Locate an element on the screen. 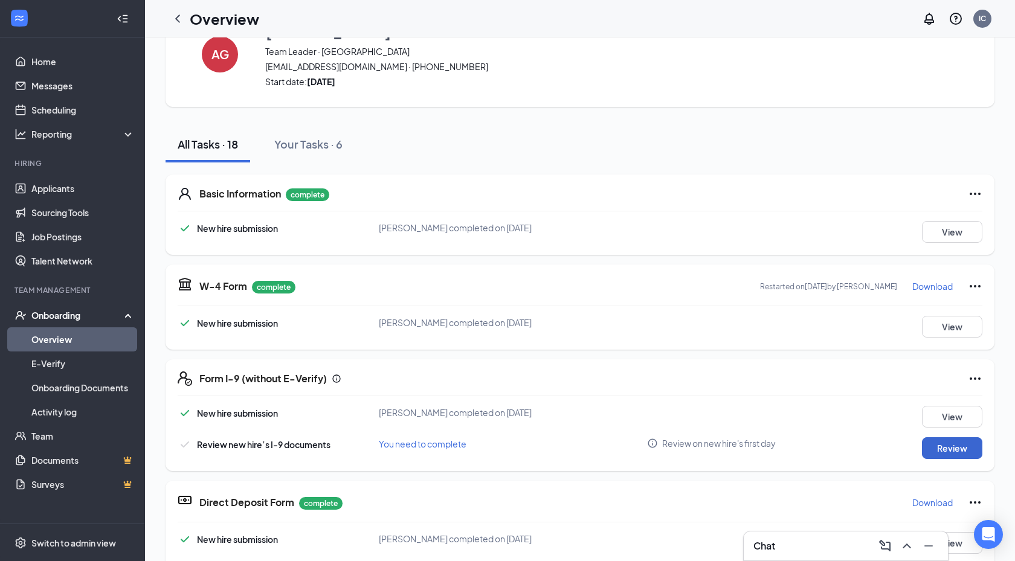 Image resolution: width=1015 pixels, height=561 pixels. div: Onboarding is located at coordinates (78, 315).